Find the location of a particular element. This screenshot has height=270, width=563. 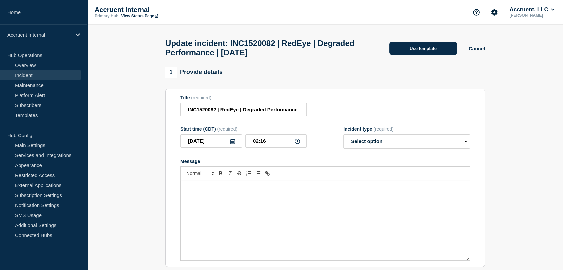

select: Incident type is located at coordinates (407, 142).